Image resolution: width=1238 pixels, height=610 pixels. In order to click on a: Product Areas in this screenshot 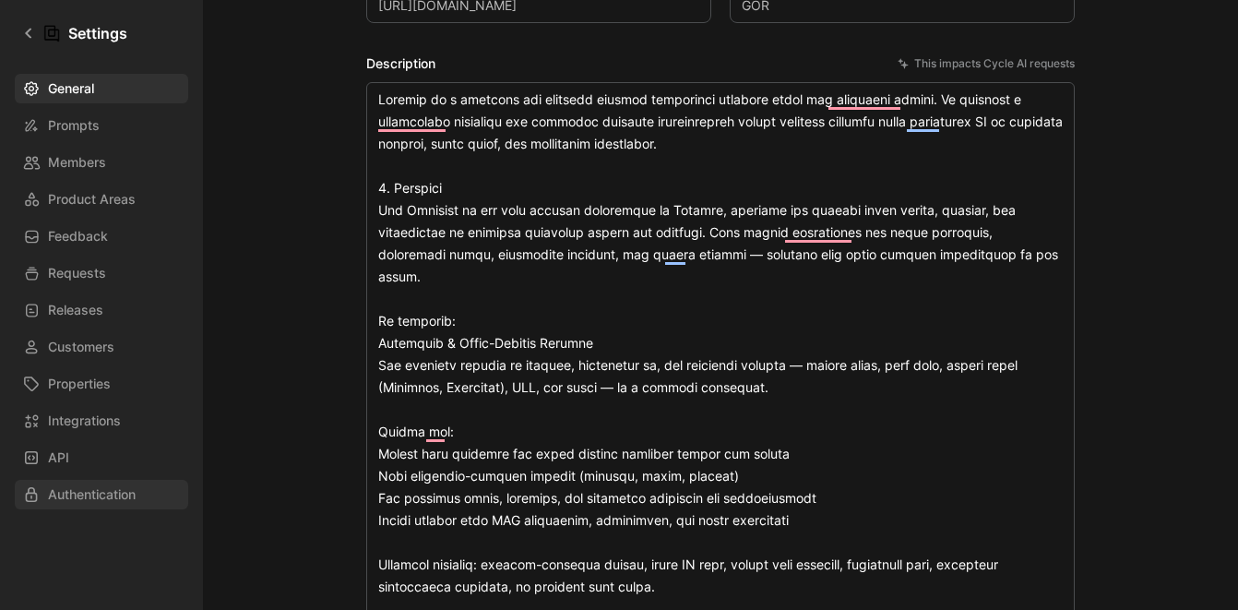, I will do `click(102, 199)`.